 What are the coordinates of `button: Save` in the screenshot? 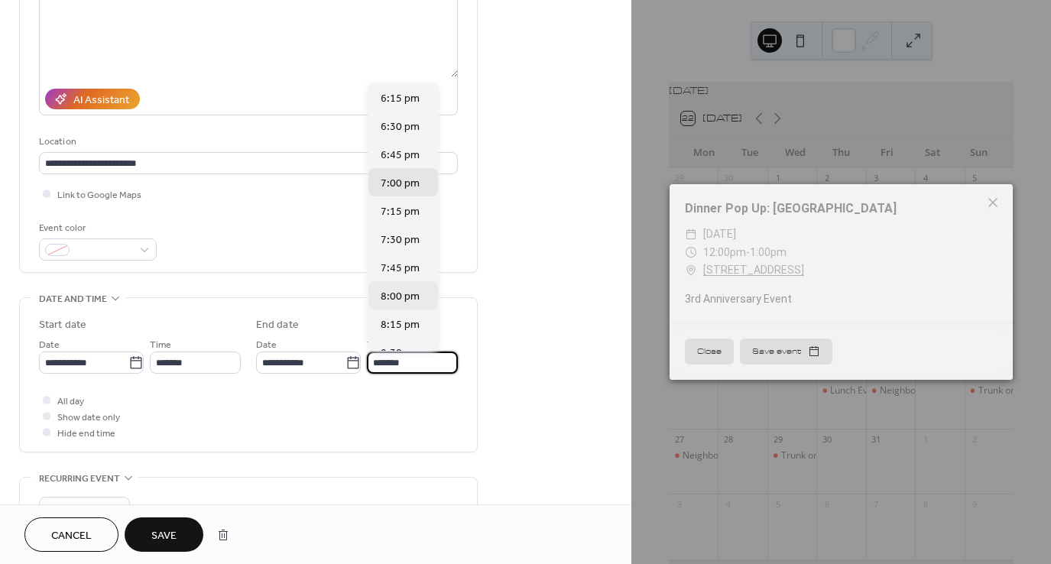 It's located at (164, 534).